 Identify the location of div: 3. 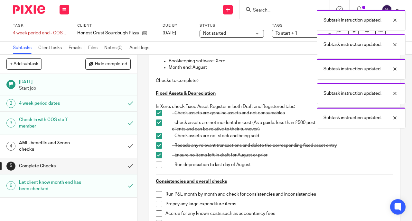
(11, 123).